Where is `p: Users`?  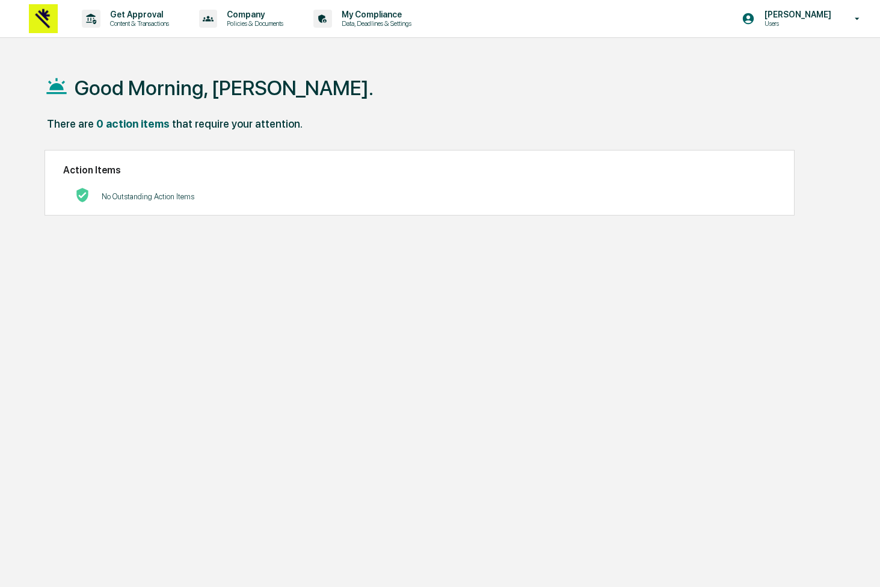 p: Users is located at coordinates (796, 23).